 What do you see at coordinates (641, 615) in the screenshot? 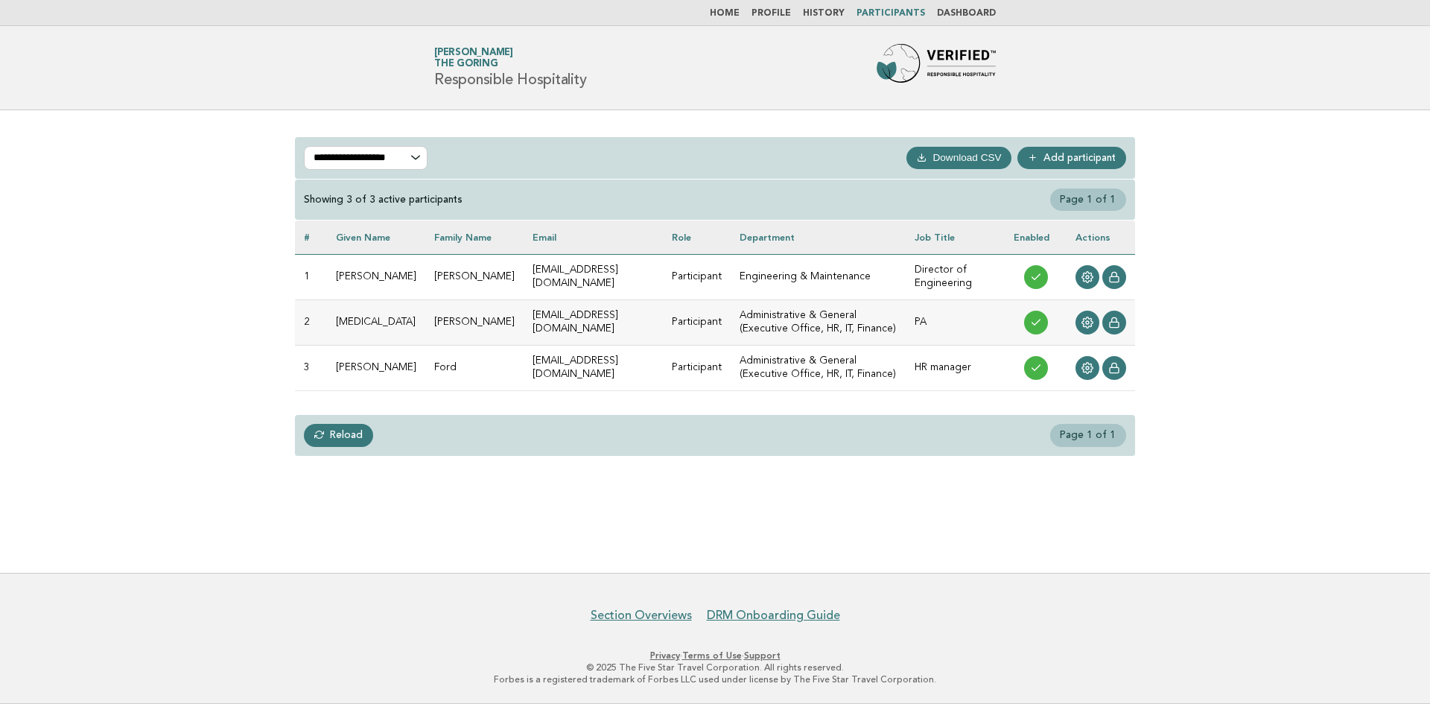
I see `a: Section Overviews` at bounding box center [641, 615].